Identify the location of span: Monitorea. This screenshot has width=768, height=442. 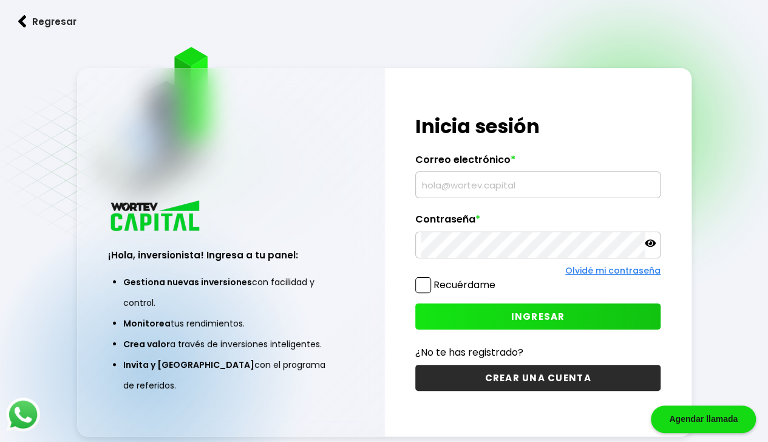
(147, 323).